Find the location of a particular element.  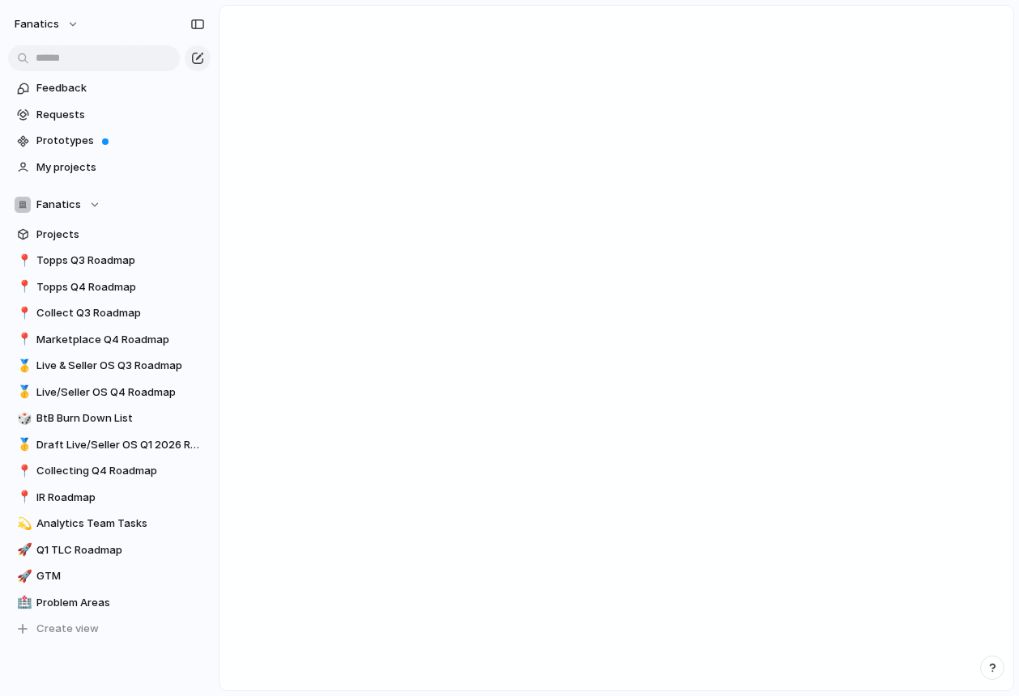

a: 📍Topps Q4 Roadmap is located at coordinates (109, 287).